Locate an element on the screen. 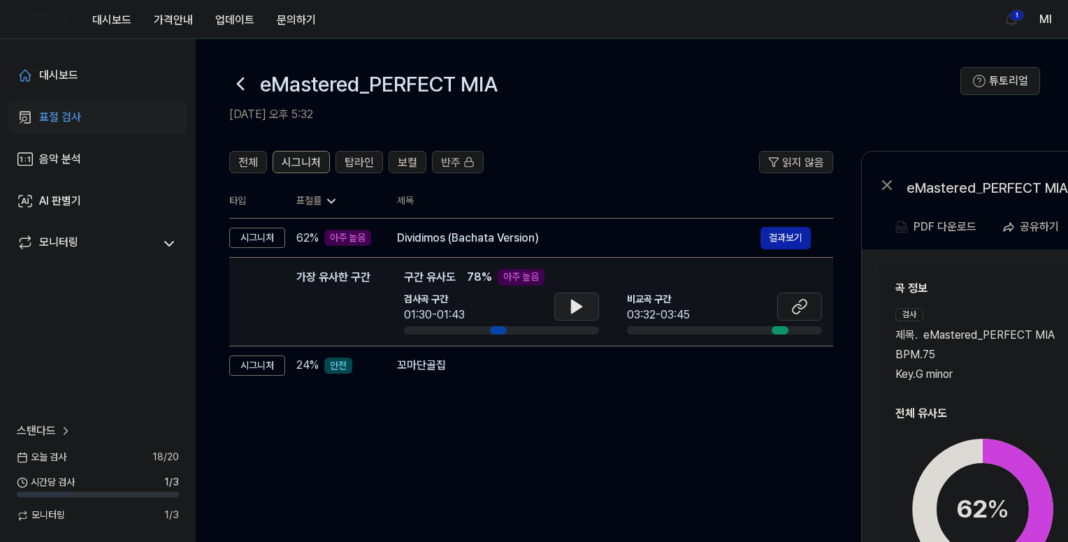  div: 모니터링 is located at coordinates (59, 244).